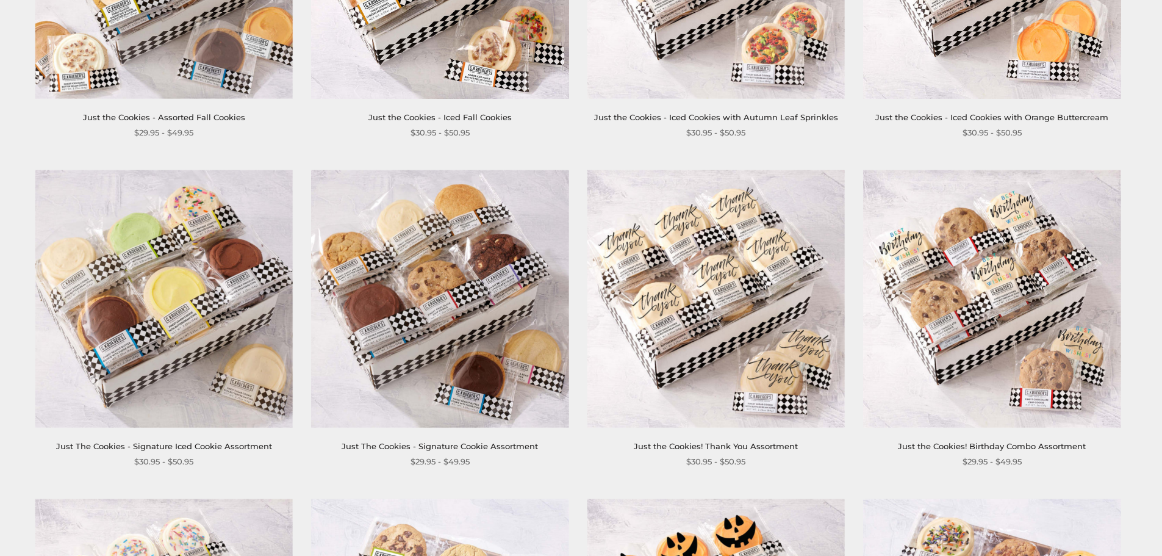 The width and height of the screenshot is (1162, 556). Describe the element at coordinates (440, 117) in the screenshot. I see `a: Just the Cookies - Iced Fall Cookies` at that location.